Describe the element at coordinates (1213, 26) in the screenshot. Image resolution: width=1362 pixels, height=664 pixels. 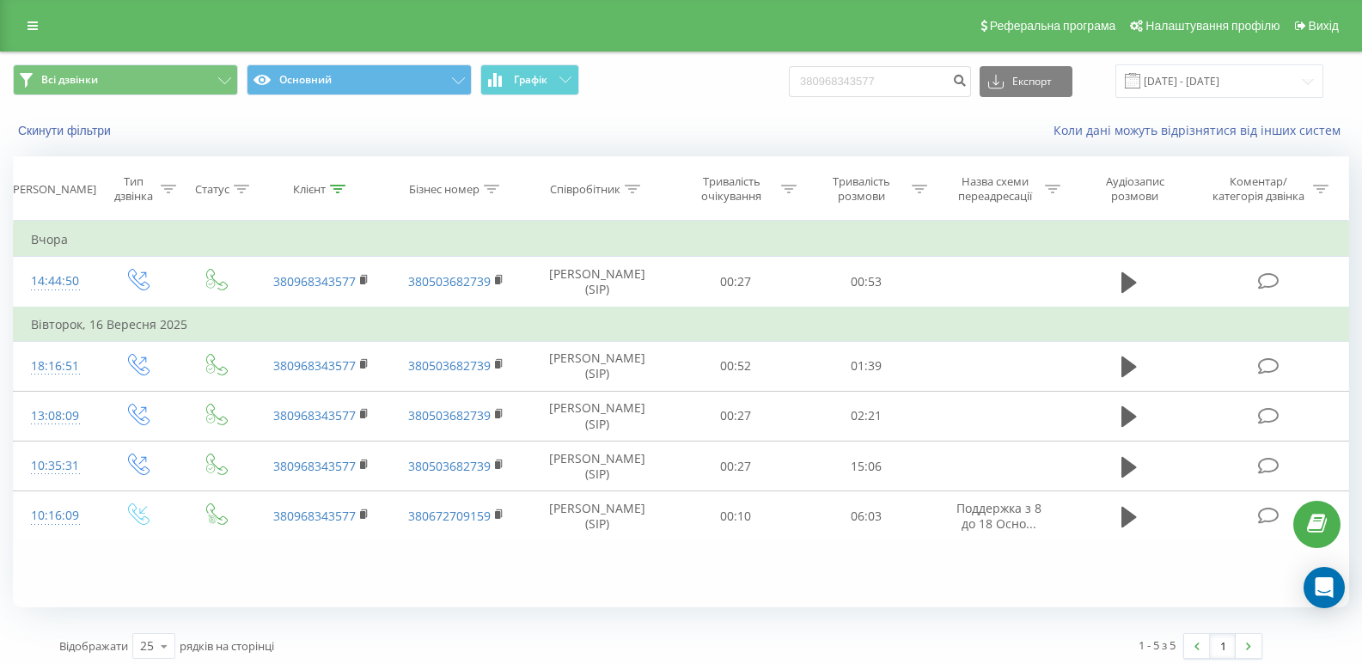
I see `span: Налаштування профілю` at that location.